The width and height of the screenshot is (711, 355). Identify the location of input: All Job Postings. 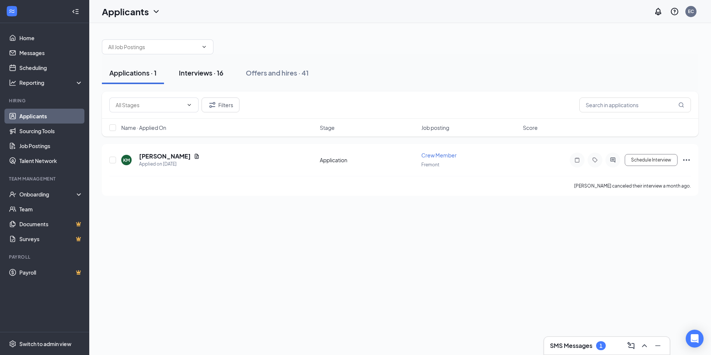
(153, 47).